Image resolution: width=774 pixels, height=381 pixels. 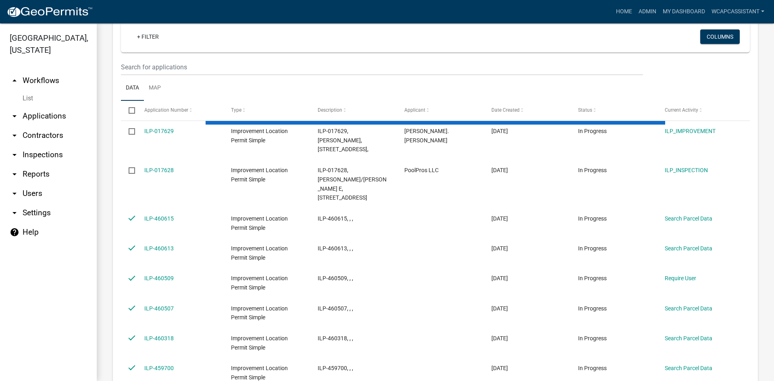 I want to click on datatable-header-cell: Application Number, so click(x=179, y=110).